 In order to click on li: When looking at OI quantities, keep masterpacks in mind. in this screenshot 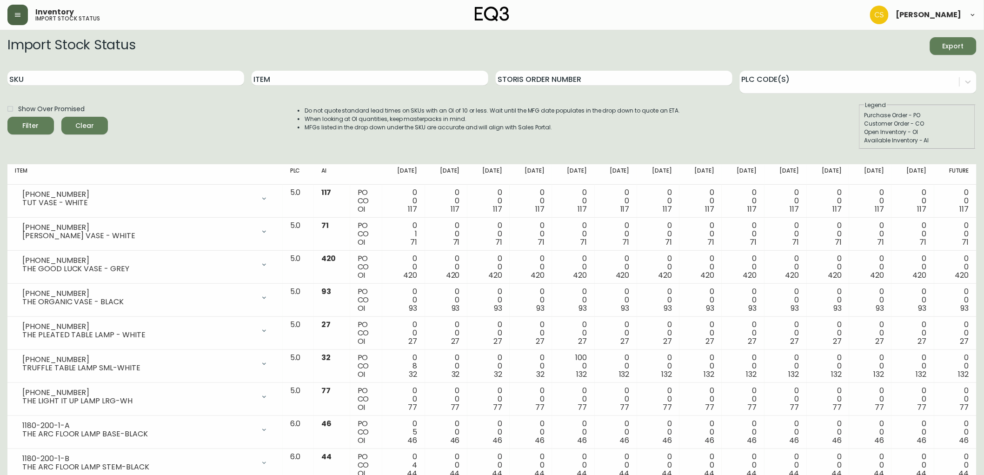, I will do `click(493, 119)`.